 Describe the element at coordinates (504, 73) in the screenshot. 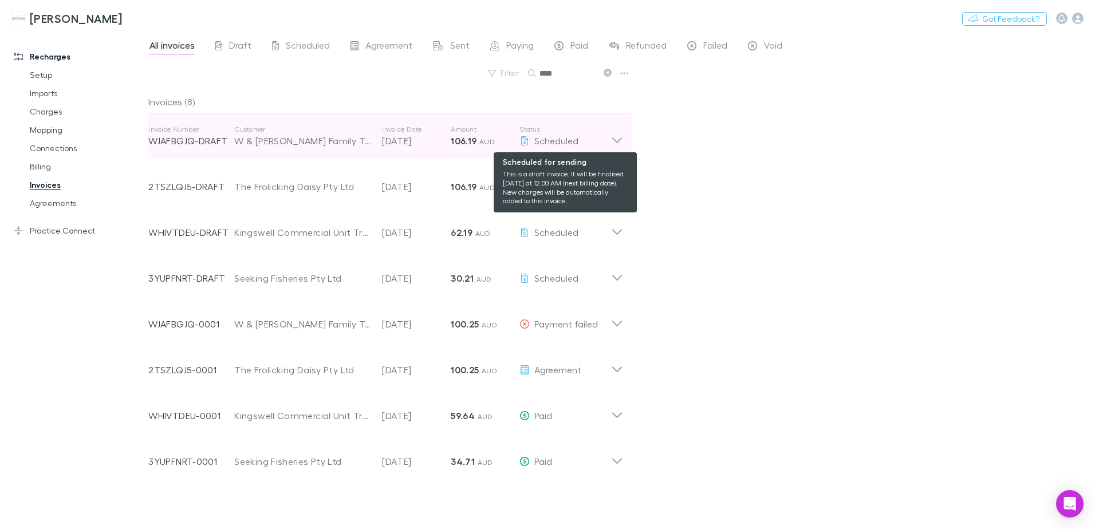

I see `button: Filter` at that location.